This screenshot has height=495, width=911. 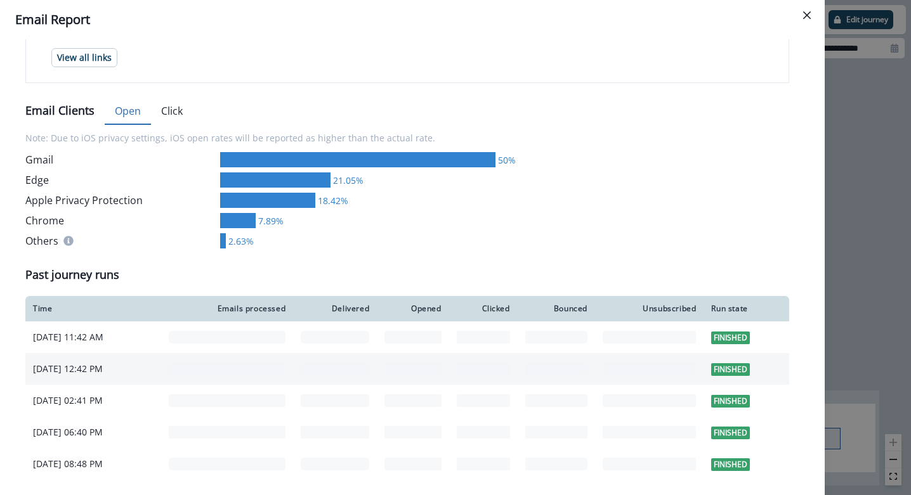 What do you see at coordinates (746, 309) in the screenshot?
I see `div: Run state` at bounding box center [746, 309].